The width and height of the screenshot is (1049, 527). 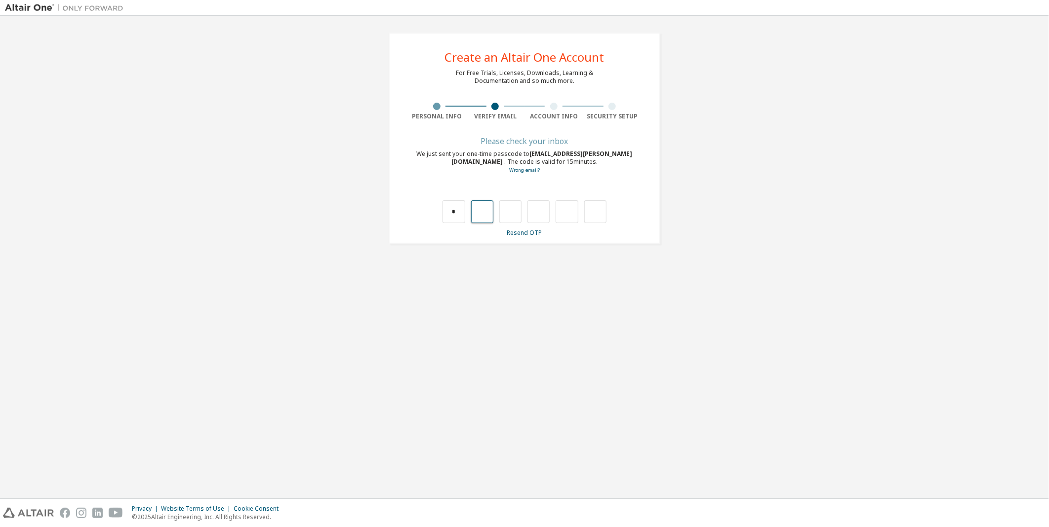 What do you see at coordinates (437, 117) in the screenshot?
I see `div: Personal Info` at bounding box center [437, 117].